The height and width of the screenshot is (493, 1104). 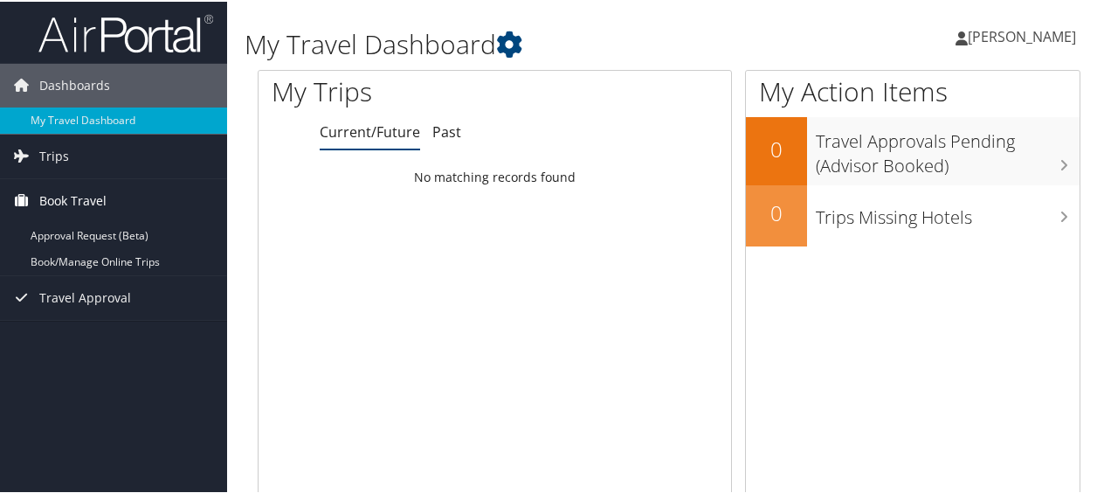 What do you see at coordinates (913, 214) in the screenshot?
I see `a: 0Trips Missing Hotels` at bounding box center [913, 214].